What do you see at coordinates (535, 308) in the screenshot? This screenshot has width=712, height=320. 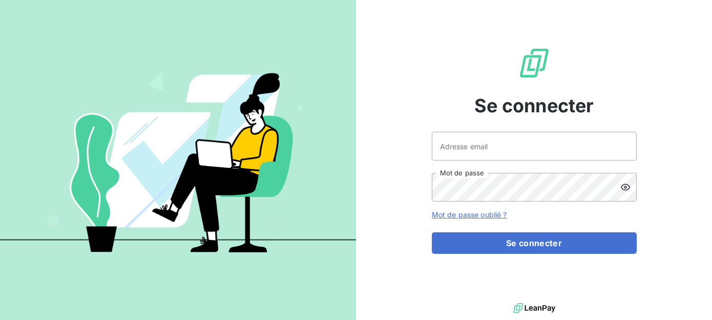 I see `img: logo` at bounding box center [535, 308].